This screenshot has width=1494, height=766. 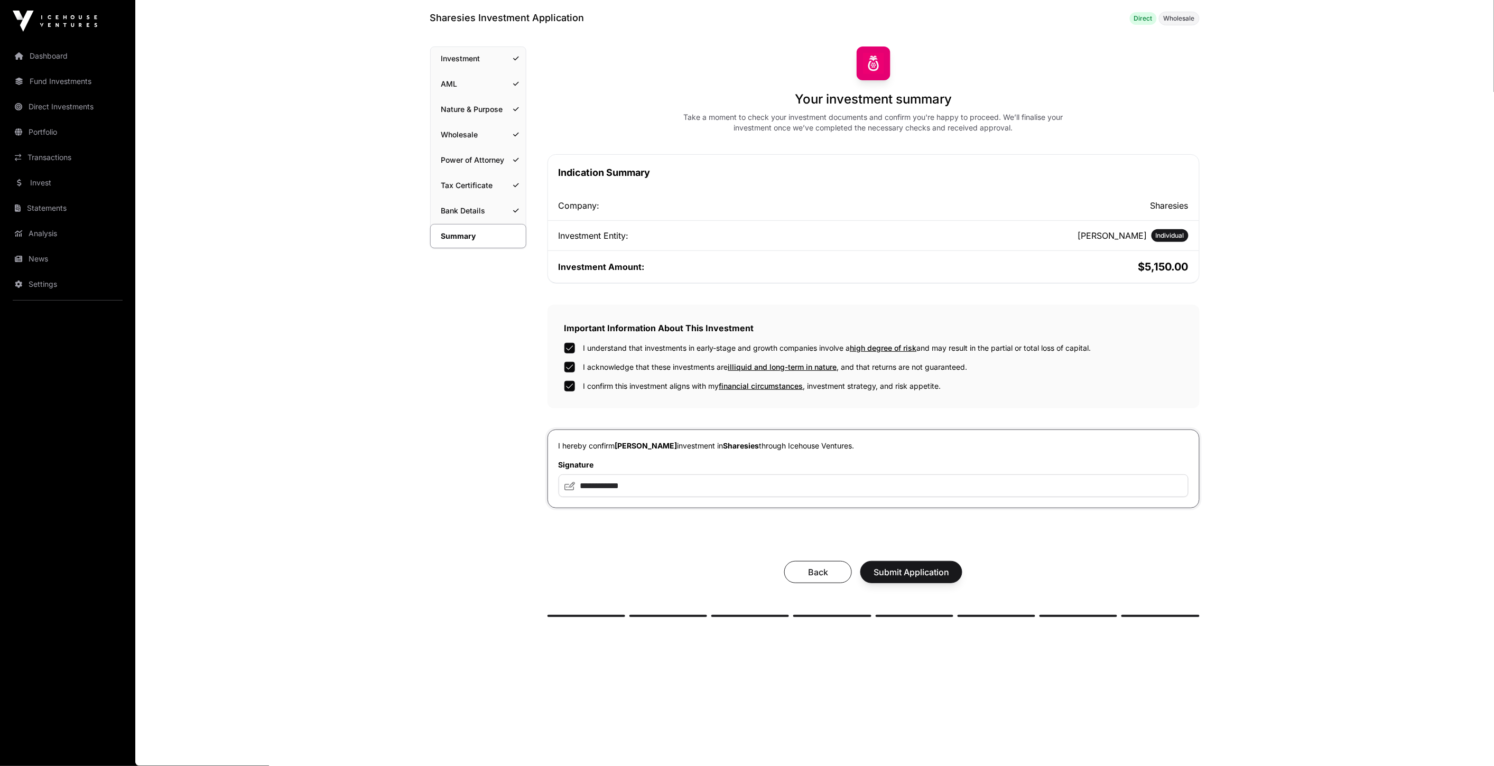 I want to click on a: Bank Details, so click(x=478, y=211).